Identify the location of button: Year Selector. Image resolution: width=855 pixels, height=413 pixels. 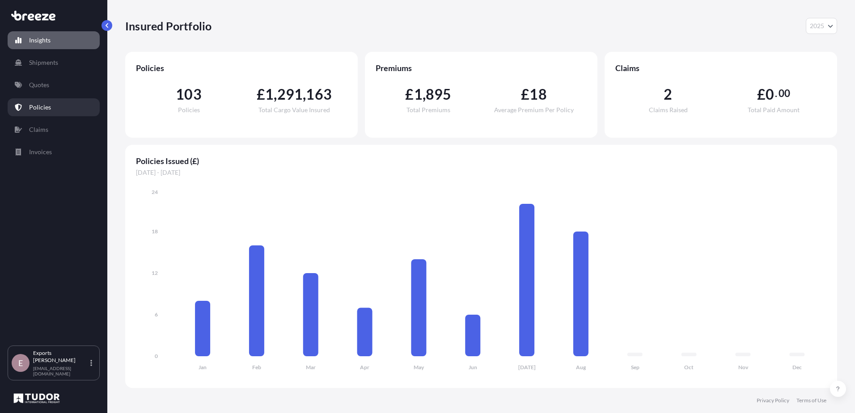
(822, 26).